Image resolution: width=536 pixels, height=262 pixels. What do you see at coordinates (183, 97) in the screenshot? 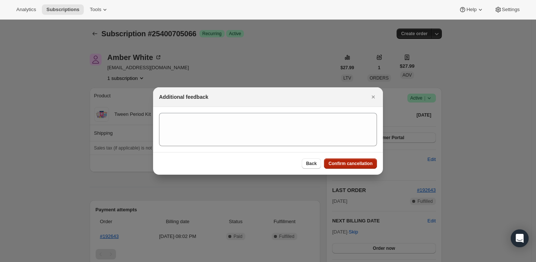
I see `h2: Additional feedback` at bounding box center [183, 97].